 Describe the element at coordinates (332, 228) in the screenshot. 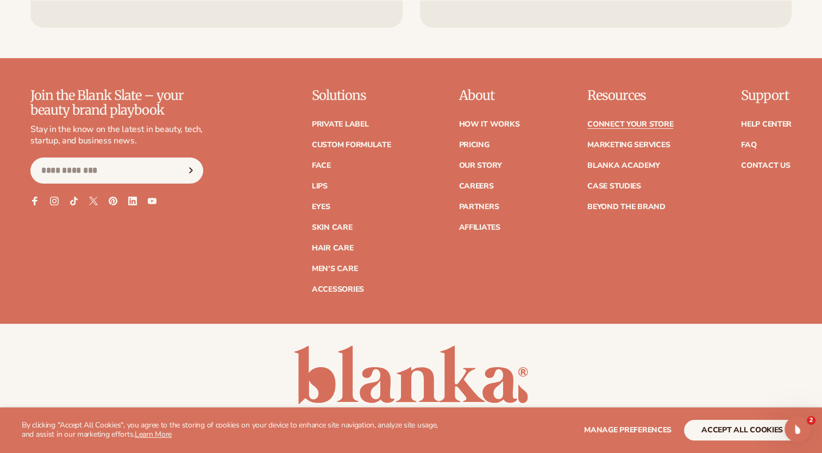

I see `a: Skin Care` at that location.